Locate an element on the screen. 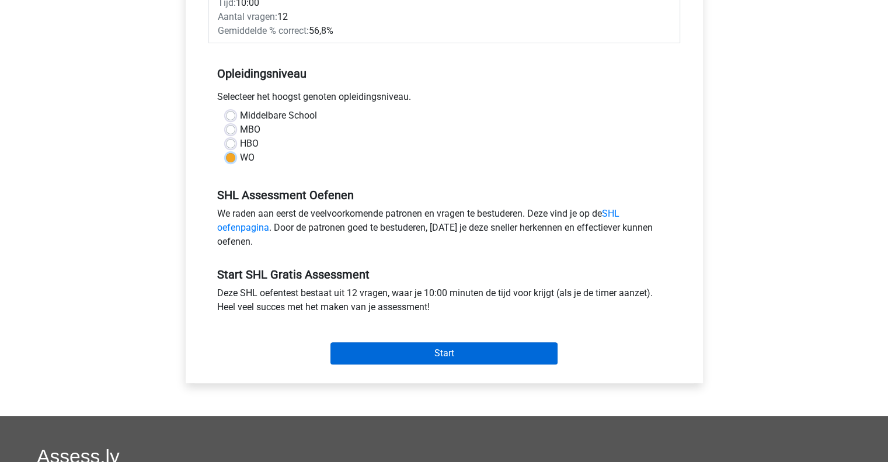  label: HBO is located at coordinates (249, 144).